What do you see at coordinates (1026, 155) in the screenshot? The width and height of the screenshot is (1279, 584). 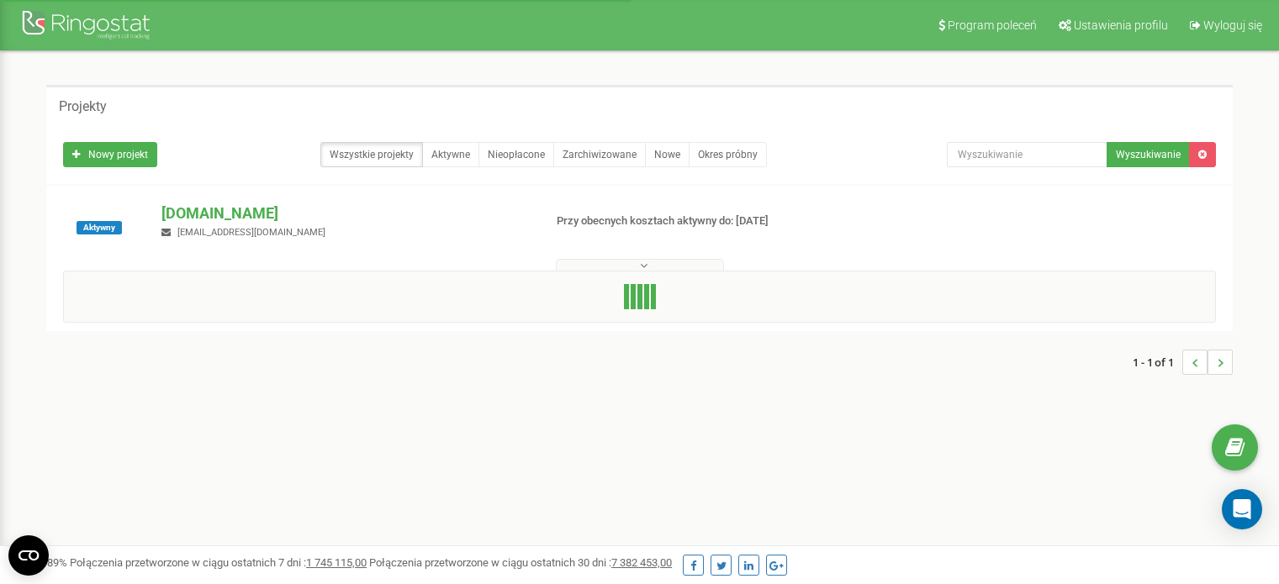 I see `input: Wyszukiwanie` at bounding box center [1026, 155].